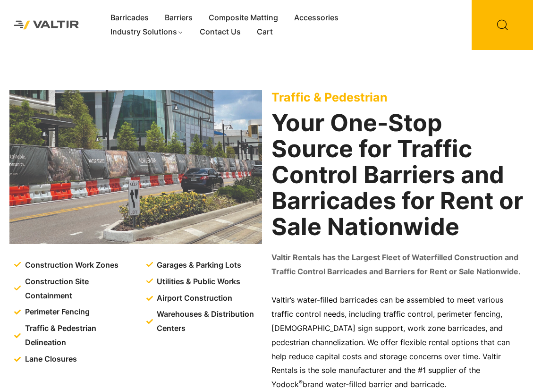  I want to click on a: Cart, so click(265, 32).